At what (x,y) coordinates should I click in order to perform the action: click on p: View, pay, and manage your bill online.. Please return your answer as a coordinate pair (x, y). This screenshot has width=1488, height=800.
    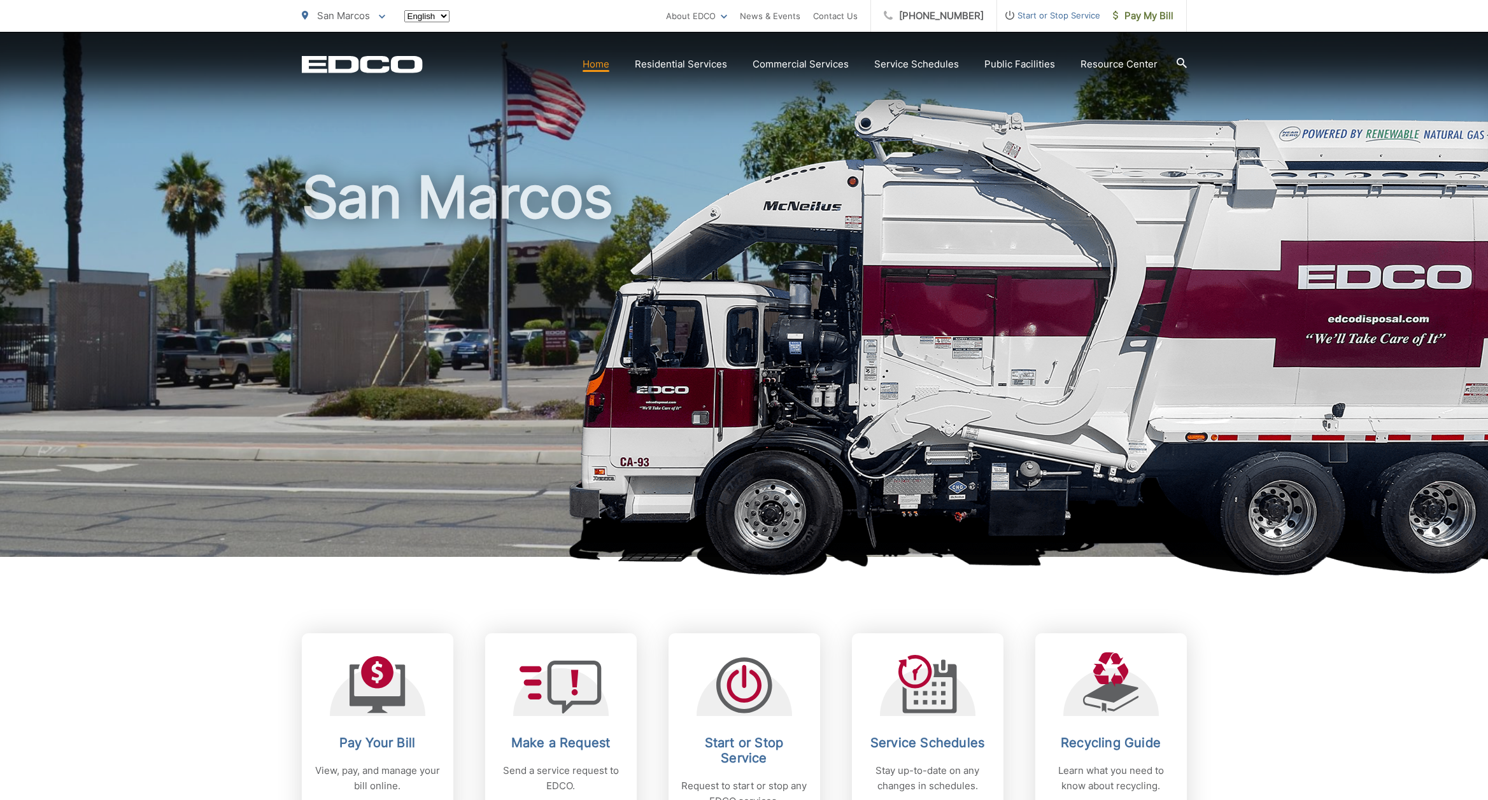
    Looking at the image, I should click on (378, 779).